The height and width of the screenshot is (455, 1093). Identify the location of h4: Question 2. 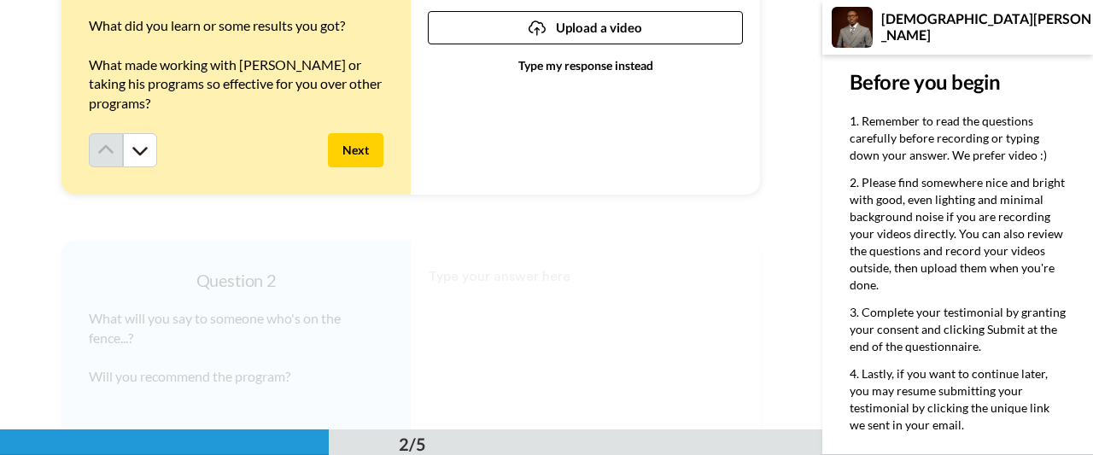
(236, 280).